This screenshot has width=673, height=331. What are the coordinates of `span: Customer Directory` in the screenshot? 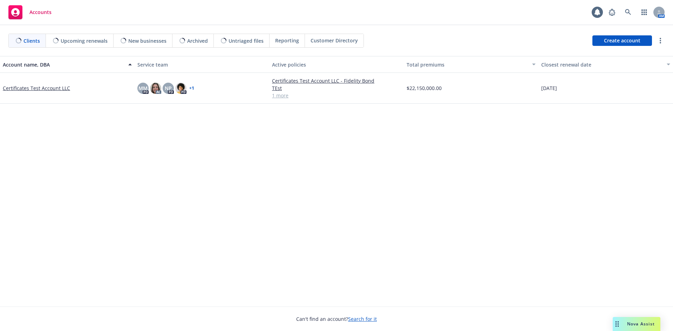 It's located at (334, 40).